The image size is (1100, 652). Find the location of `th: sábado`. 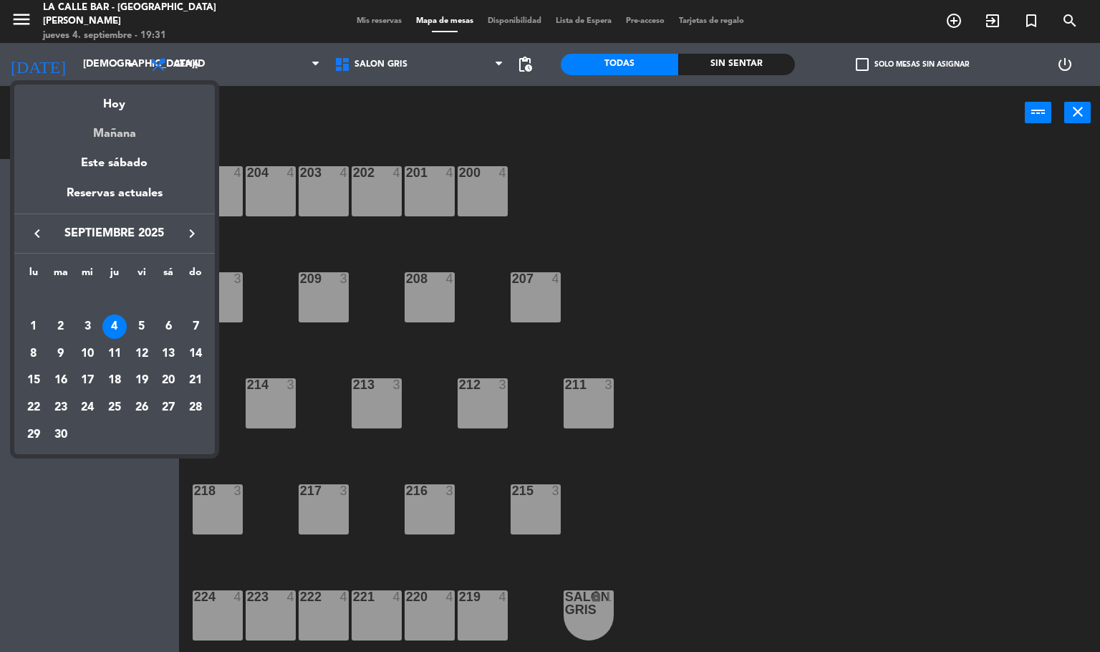

th: sábado is located at coordinates (169, 275).